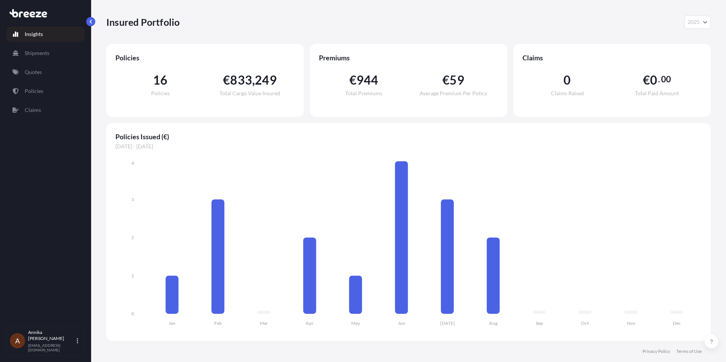  I want to click on span: Premiums, so click(409, 58).